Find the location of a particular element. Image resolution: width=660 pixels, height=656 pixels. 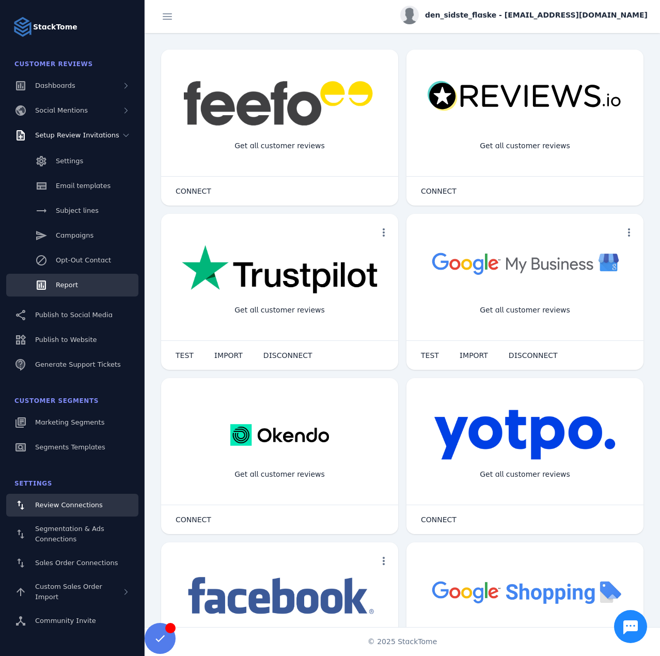

span: Campaigns is located at coordinates (74, 235).